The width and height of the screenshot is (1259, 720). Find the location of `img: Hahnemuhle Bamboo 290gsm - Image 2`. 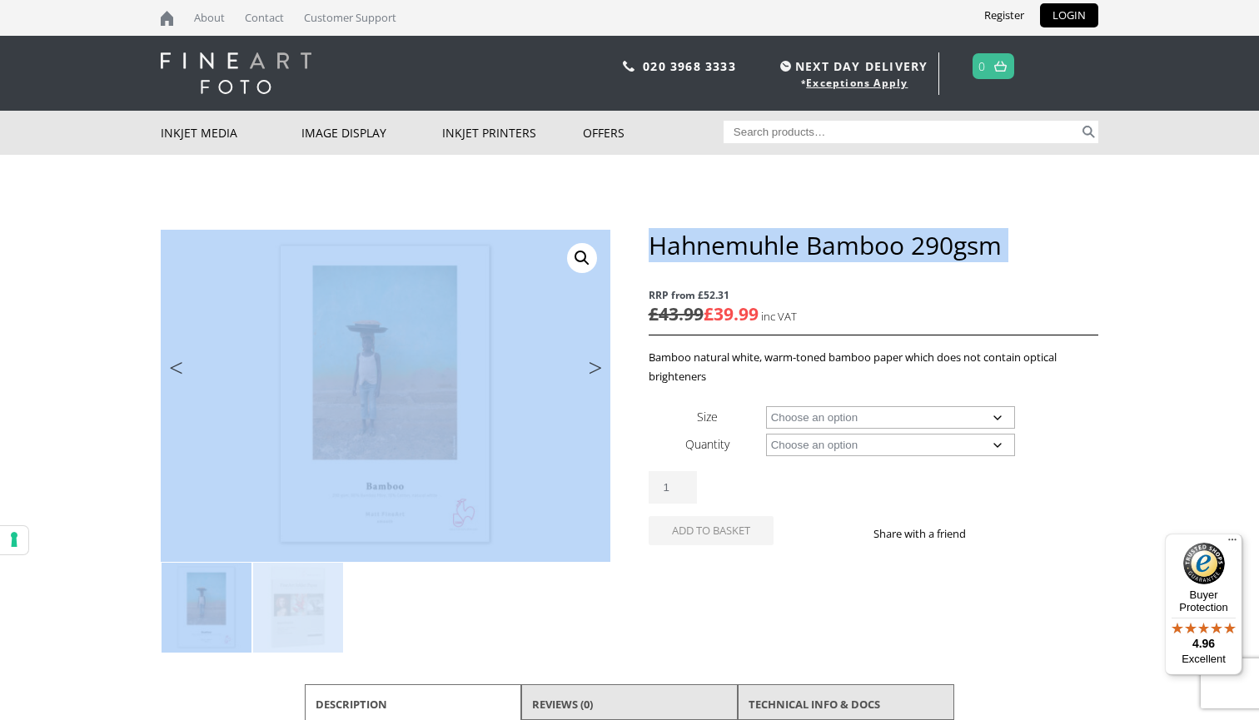

img: Hahnemuhle Bamboo 290gsm - Image 2 is located at coordinates (298, 608).